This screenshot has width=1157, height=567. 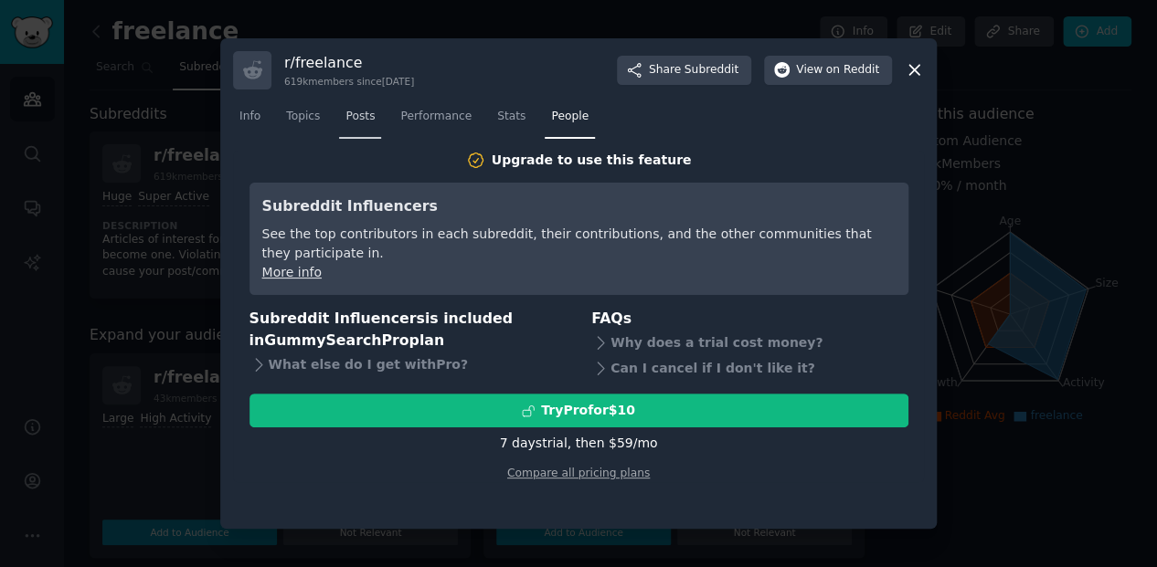 I want to click on span: Posts, so click(x=360, y=117).